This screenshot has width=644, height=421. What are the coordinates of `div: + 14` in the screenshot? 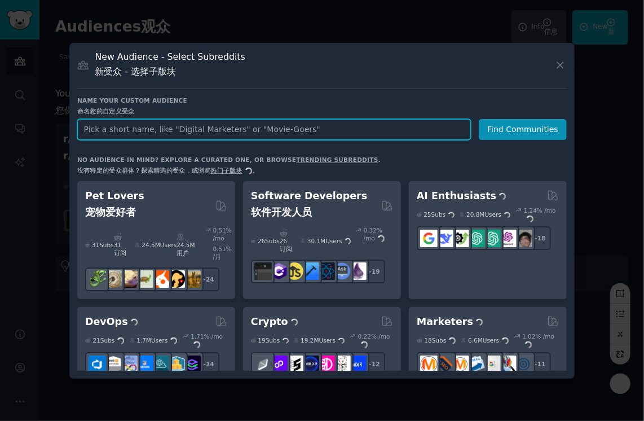 It's located at (208, 364).